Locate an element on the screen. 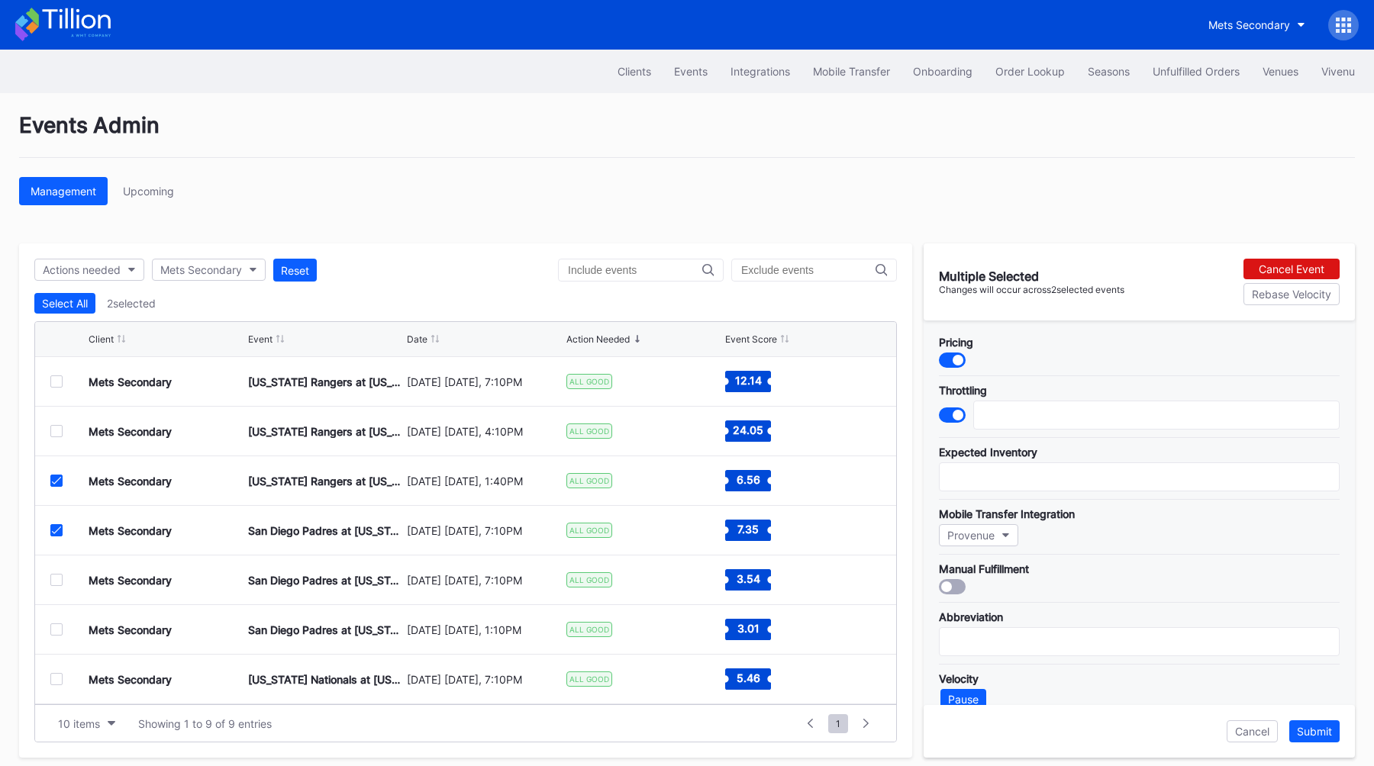 The image size is (1374, 766). a: Venues is located at coordinates (1280, 71).